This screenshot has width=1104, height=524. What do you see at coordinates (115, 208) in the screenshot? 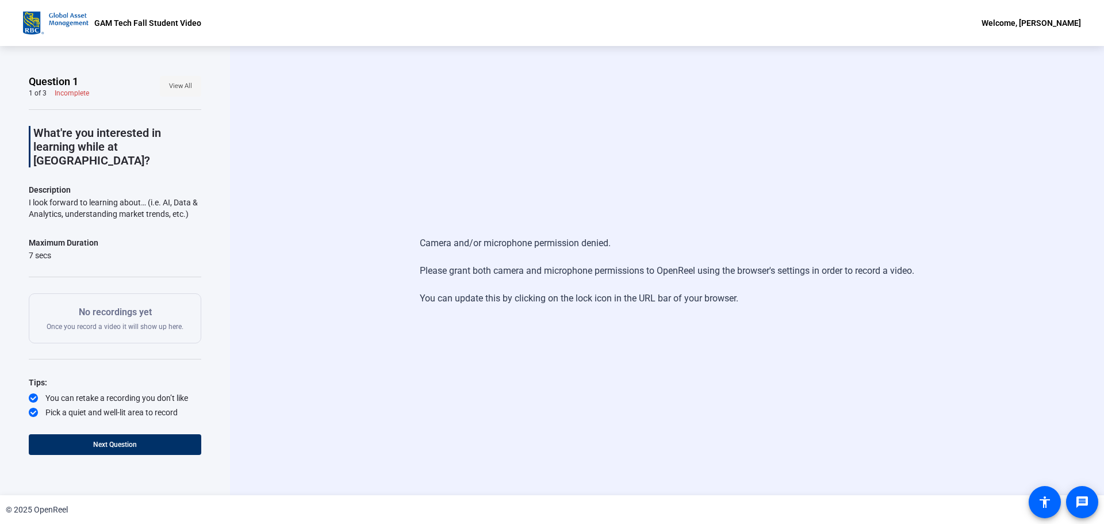
I see `div: I look forward to learning about… (i.e. AI, Data & Analytics, understanding market trends, etc.)` at bounding box center [115, 208].